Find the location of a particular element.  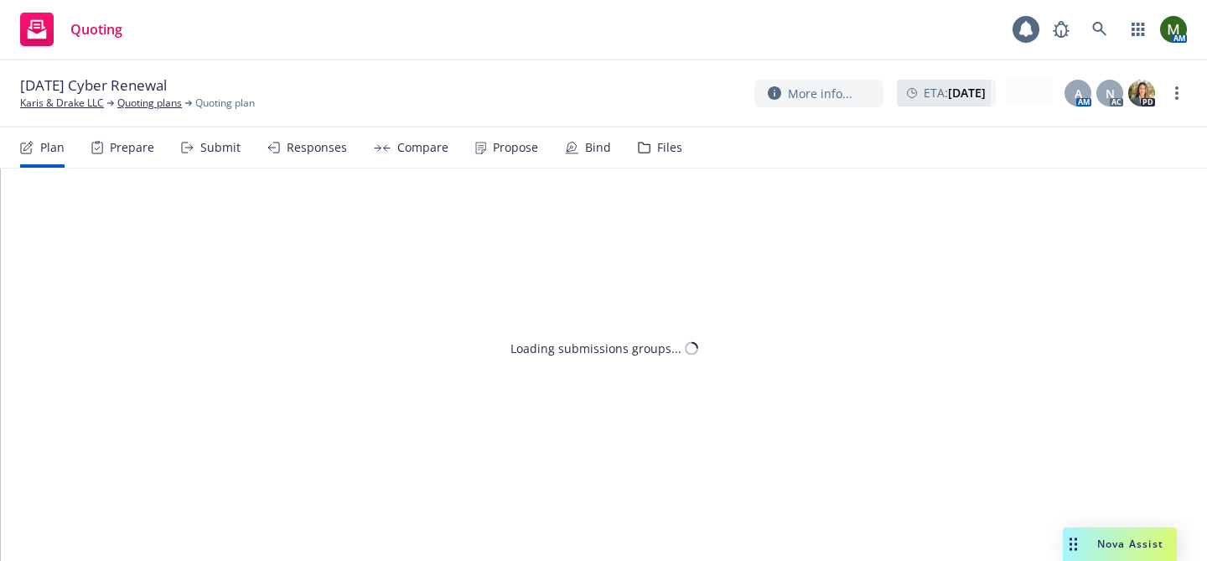

div: Files is located at coordinates (670, 148).